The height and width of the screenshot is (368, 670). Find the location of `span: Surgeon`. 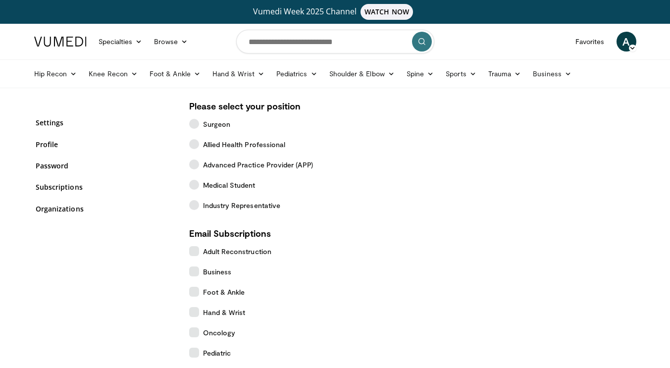

span: Surgeon is located at coordinates (217, 124).